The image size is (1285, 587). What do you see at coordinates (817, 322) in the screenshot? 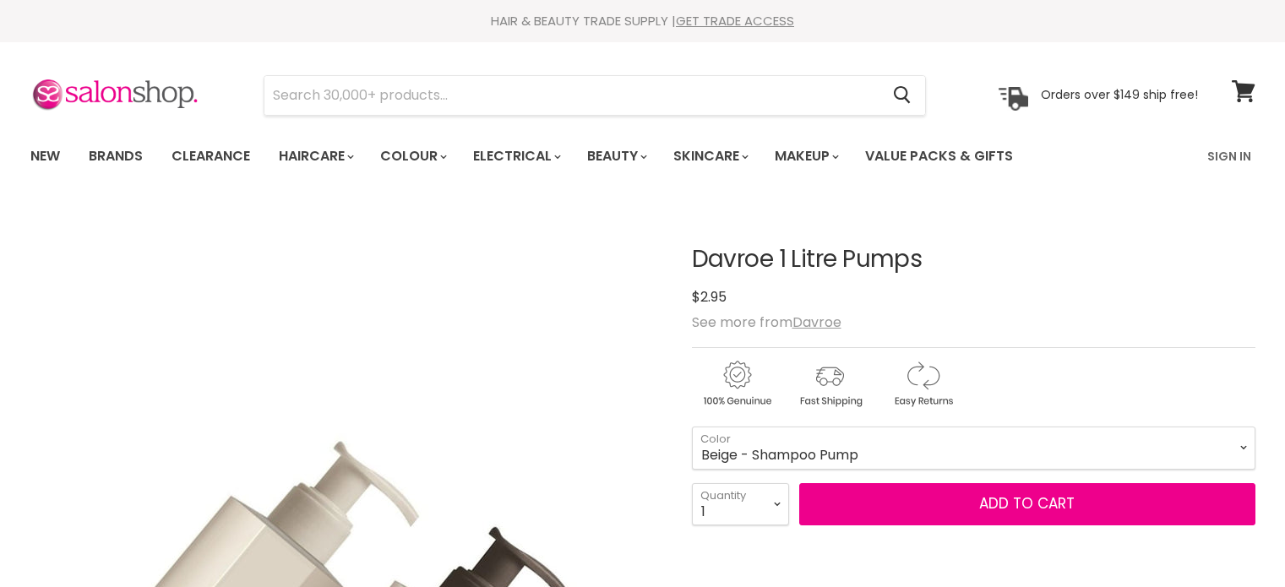
I see `a: Davroe` at bounding box center [817, 322].